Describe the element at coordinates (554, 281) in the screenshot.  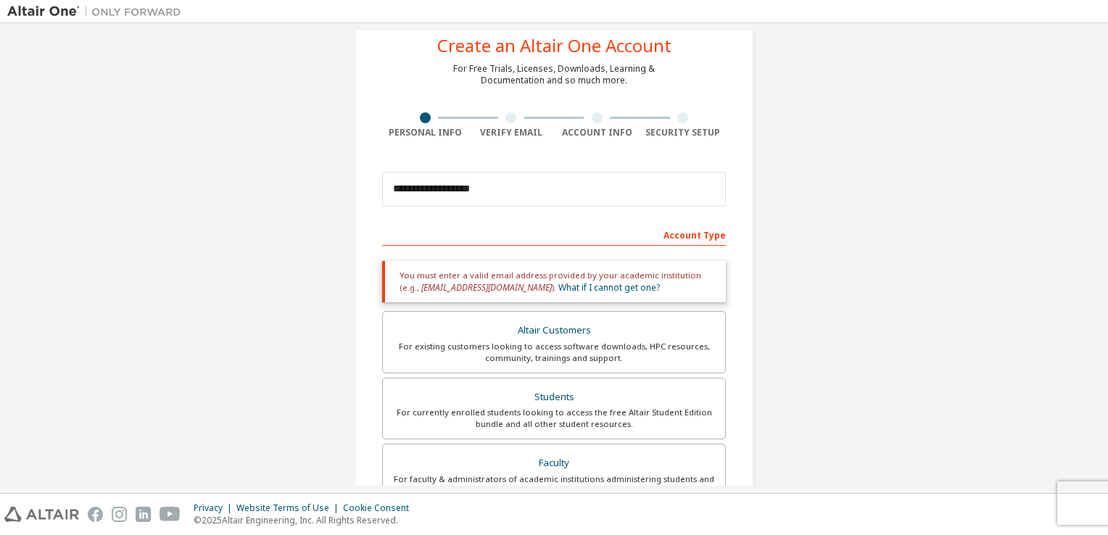
I see `div: You must enter a valid email address provided by your academic institution (e.g., ).` at that location.